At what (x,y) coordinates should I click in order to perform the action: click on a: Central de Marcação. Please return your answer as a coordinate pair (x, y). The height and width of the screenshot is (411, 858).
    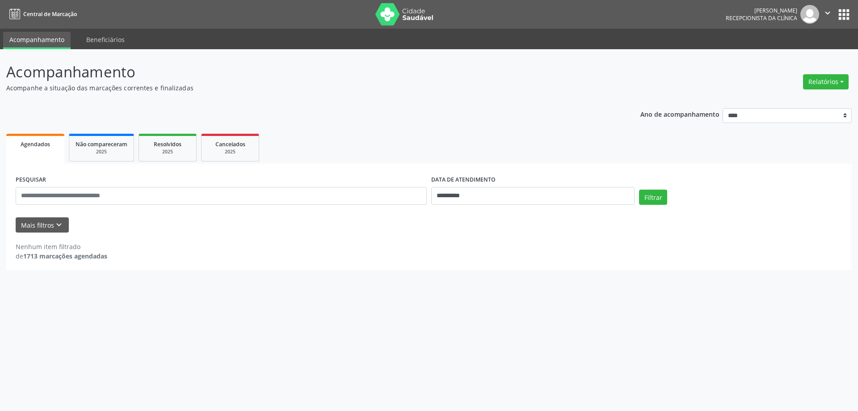
    Looking at the image, I should click on (42, 14).